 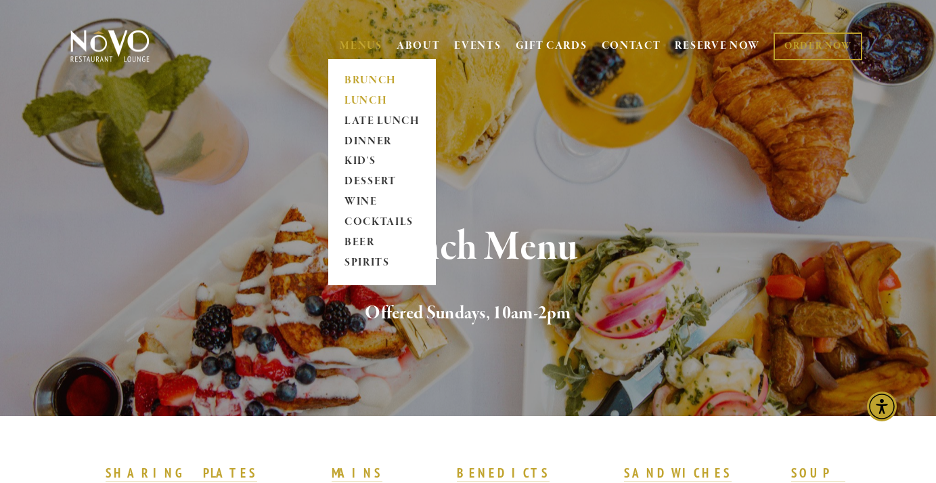 What do you see at coordinates (382, 243) in the screenshot?
I see `a: BEER` at bounding box center [382, 243].